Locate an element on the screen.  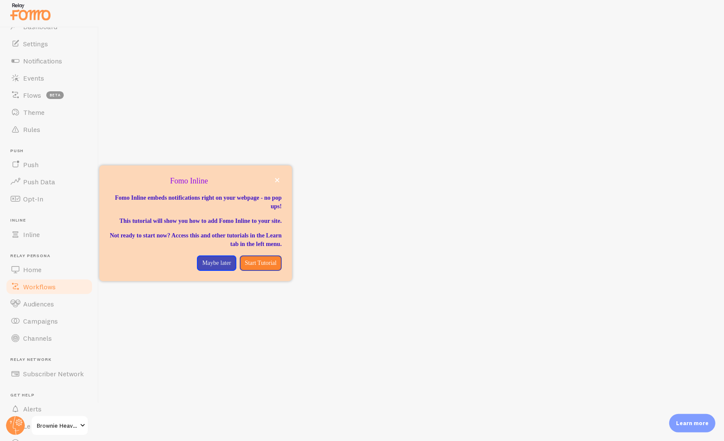
a: Opt-In is located at coordinates (49, 199).